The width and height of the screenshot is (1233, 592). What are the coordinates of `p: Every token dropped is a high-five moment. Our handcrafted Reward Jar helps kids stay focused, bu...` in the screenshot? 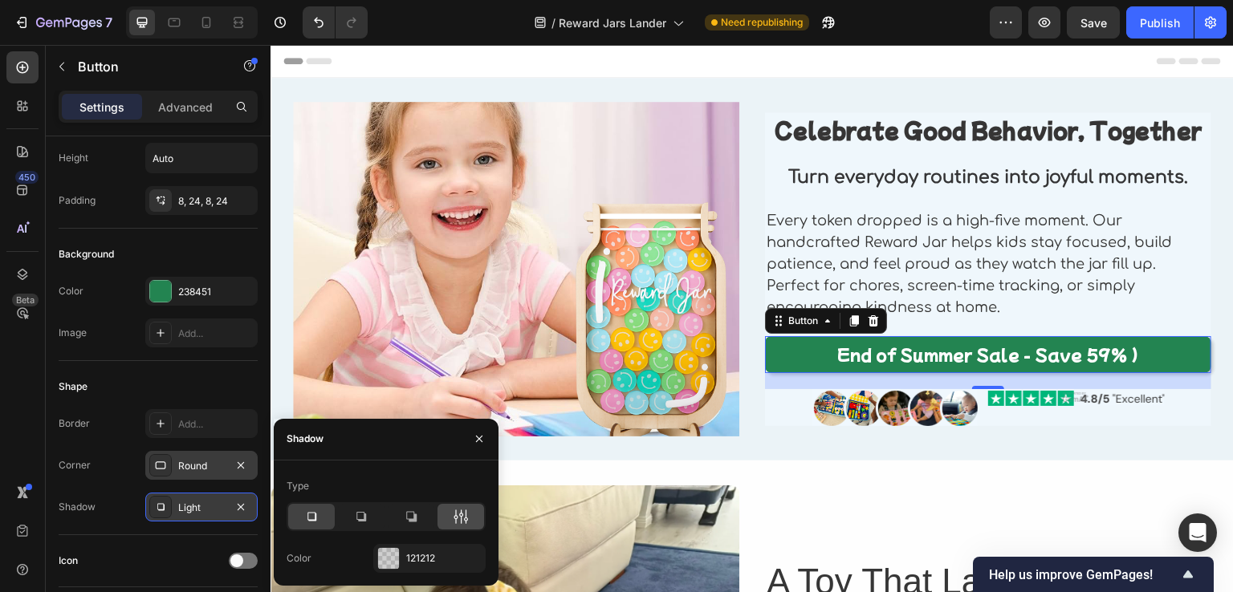 It's located at (718, 219).